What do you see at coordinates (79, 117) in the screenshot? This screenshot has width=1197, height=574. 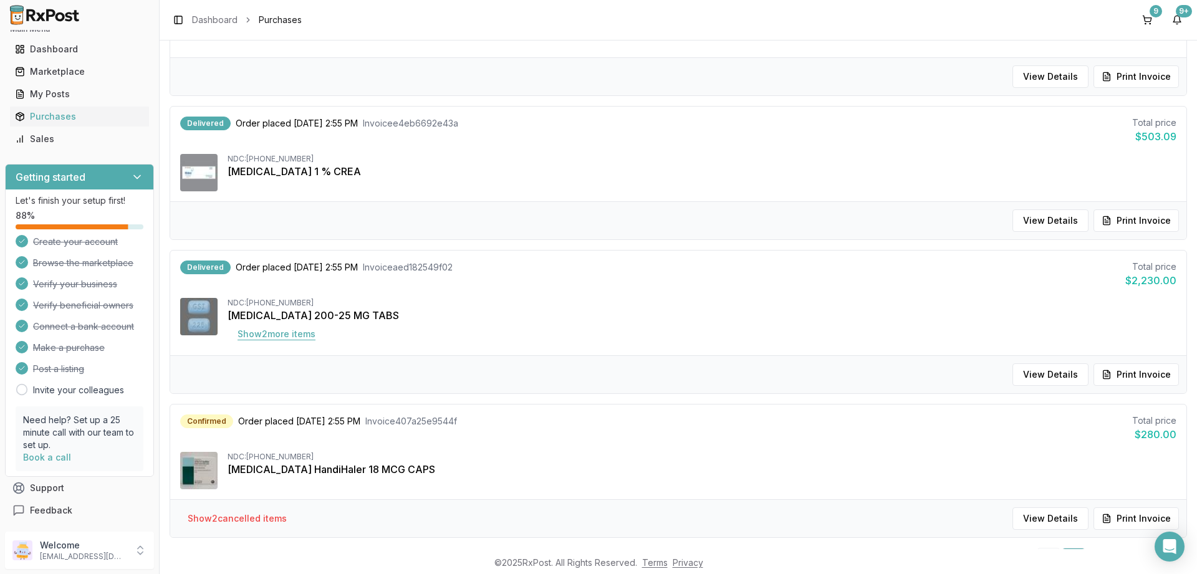 I see `button: Purchases` at bounding box center [79, 117].